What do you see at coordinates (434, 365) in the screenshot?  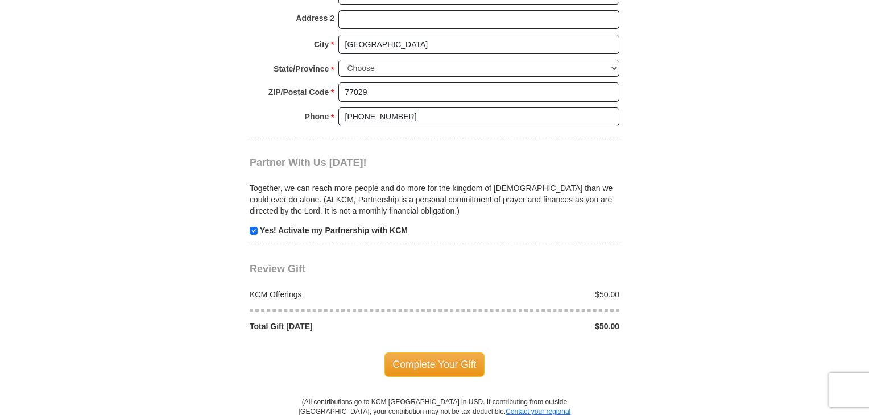 I see `span: Complete Your Gift` at bounding box center [434, 365].